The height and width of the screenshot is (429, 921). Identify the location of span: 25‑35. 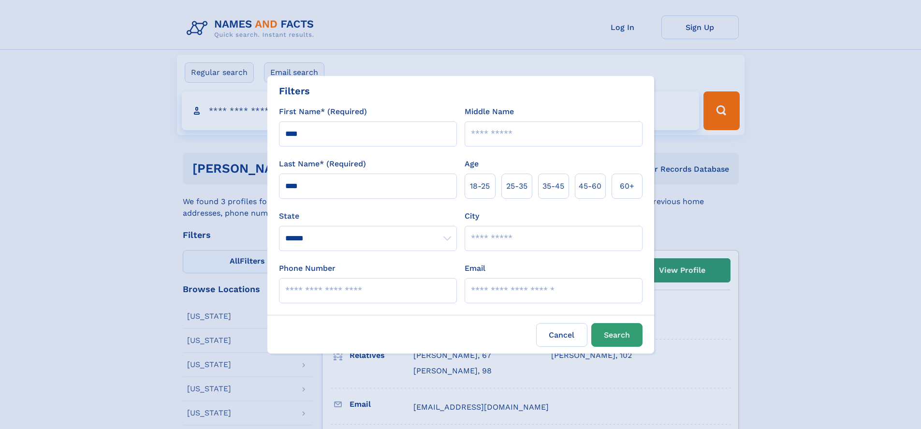
(517, 186).